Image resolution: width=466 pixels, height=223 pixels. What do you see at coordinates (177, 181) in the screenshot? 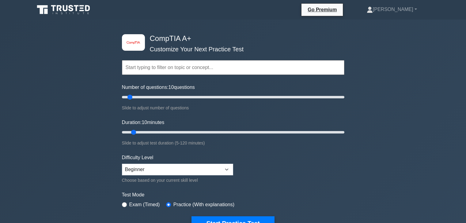
I see `div: Choose based on your current skill level` at bounding box center [177, 181].